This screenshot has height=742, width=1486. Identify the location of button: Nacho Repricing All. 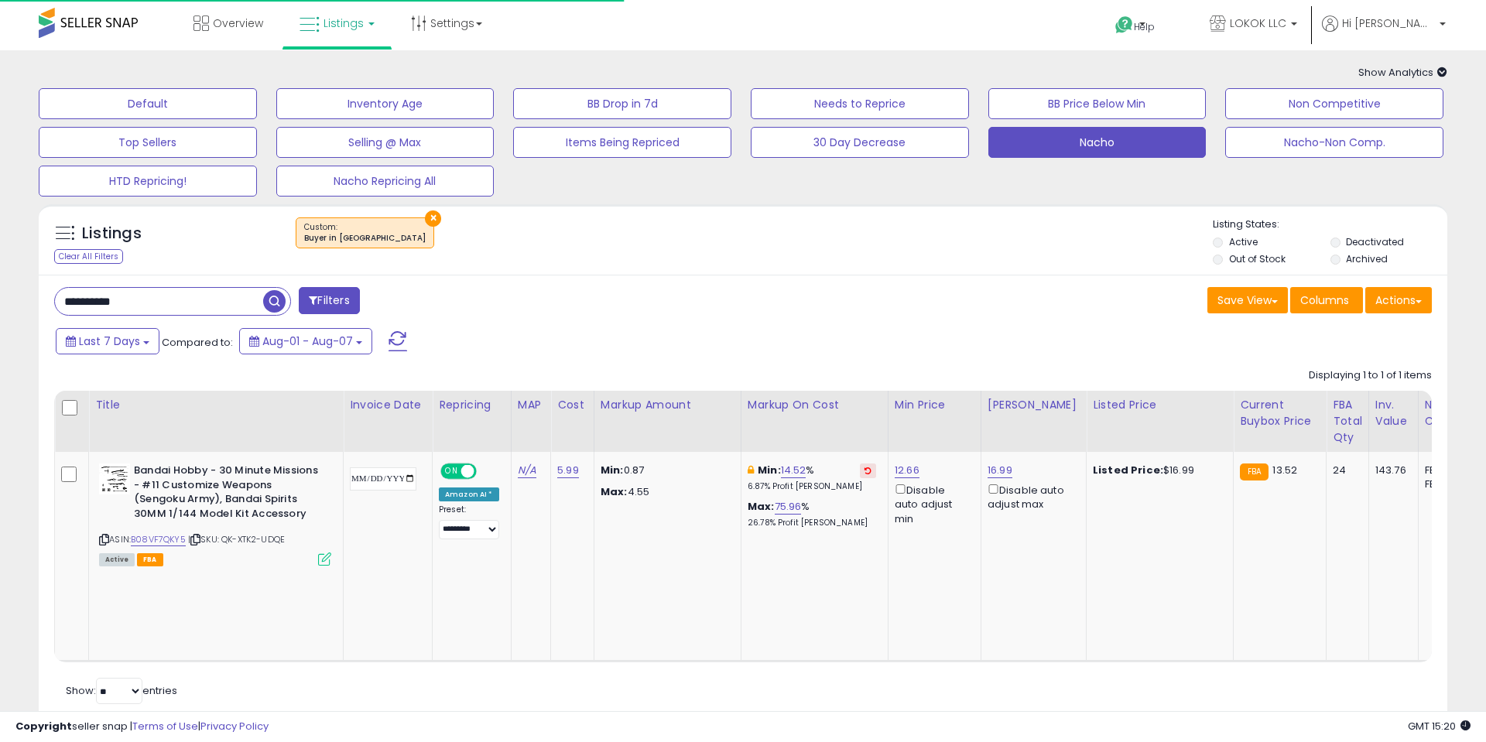
(385, 181).